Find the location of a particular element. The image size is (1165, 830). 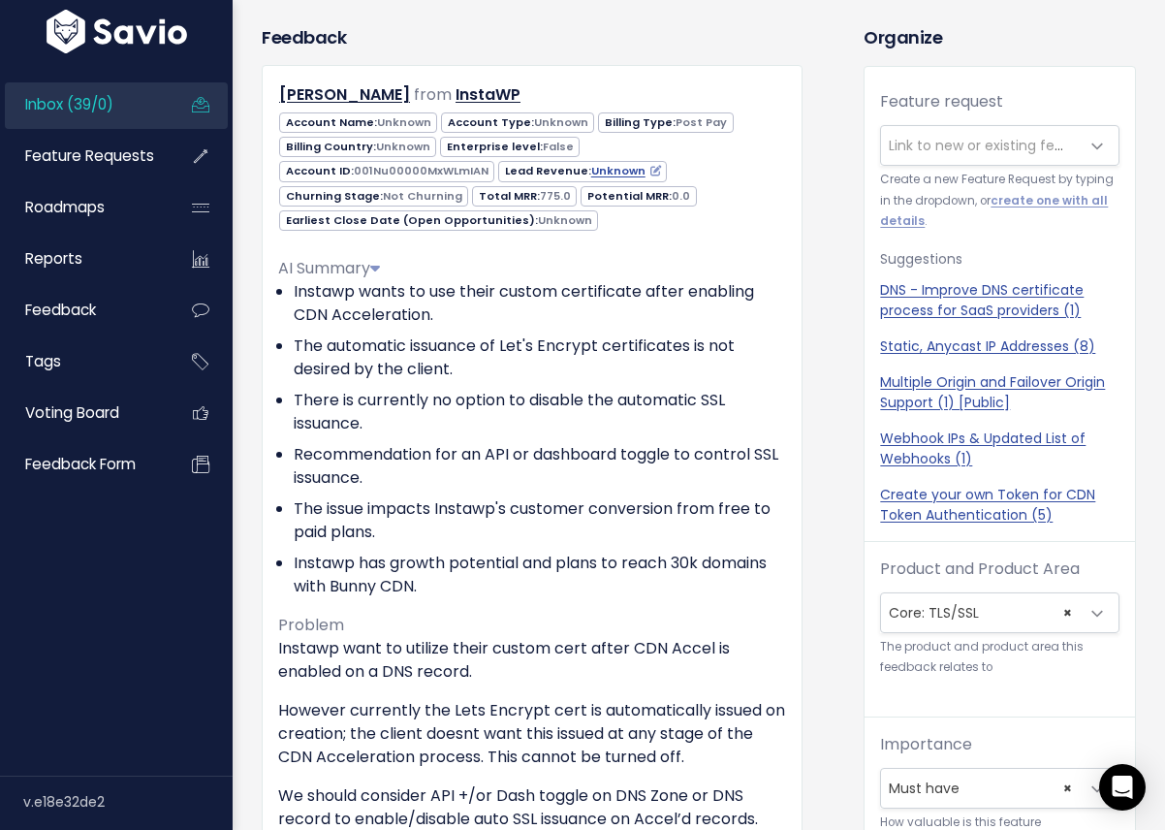

a: InstaWP is located at coordinates (488, 94).